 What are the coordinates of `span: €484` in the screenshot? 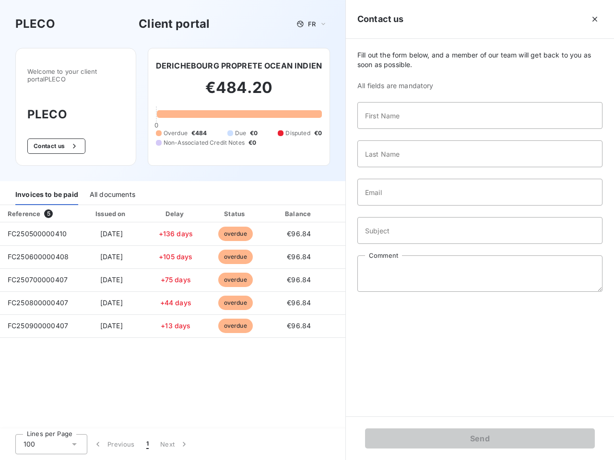 It's located at (199, 133).